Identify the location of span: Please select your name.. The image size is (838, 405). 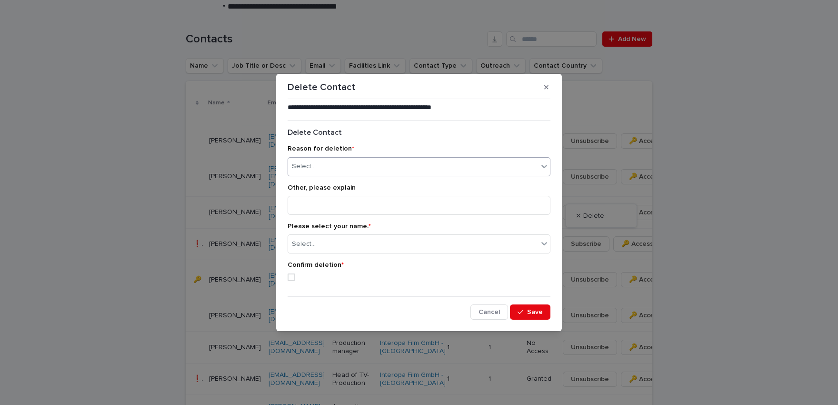
(329, 226).